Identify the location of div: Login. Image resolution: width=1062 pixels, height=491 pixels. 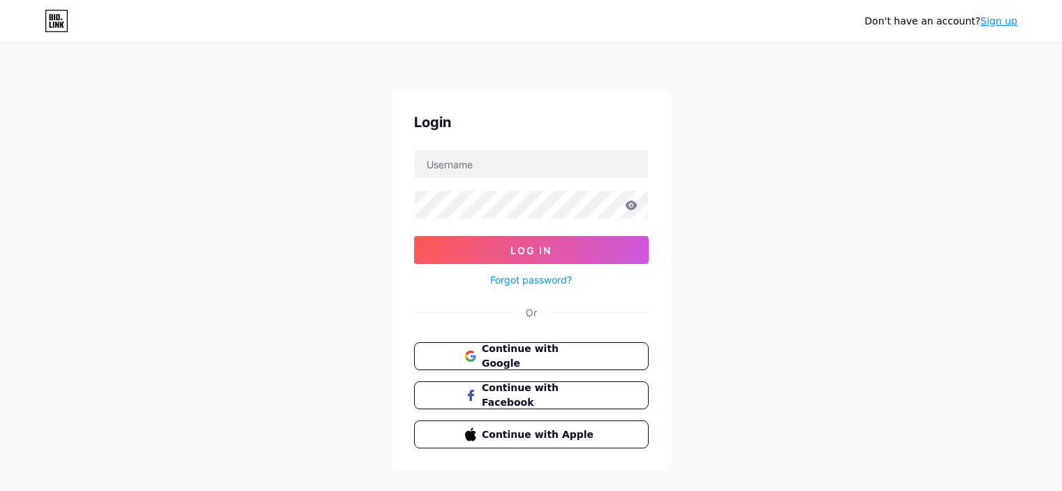
(531, 122).